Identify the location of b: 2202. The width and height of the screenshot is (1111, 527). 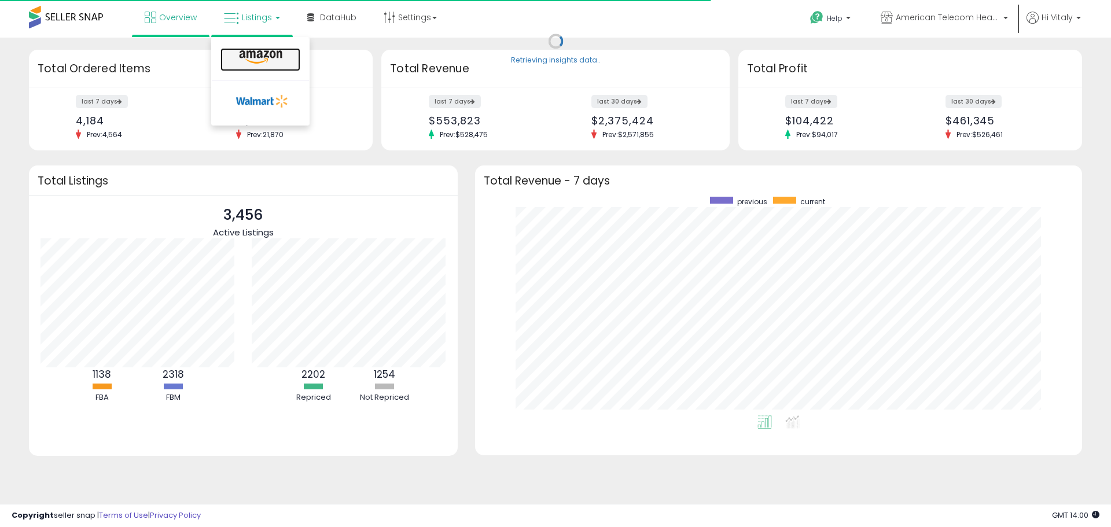
(313, 374).